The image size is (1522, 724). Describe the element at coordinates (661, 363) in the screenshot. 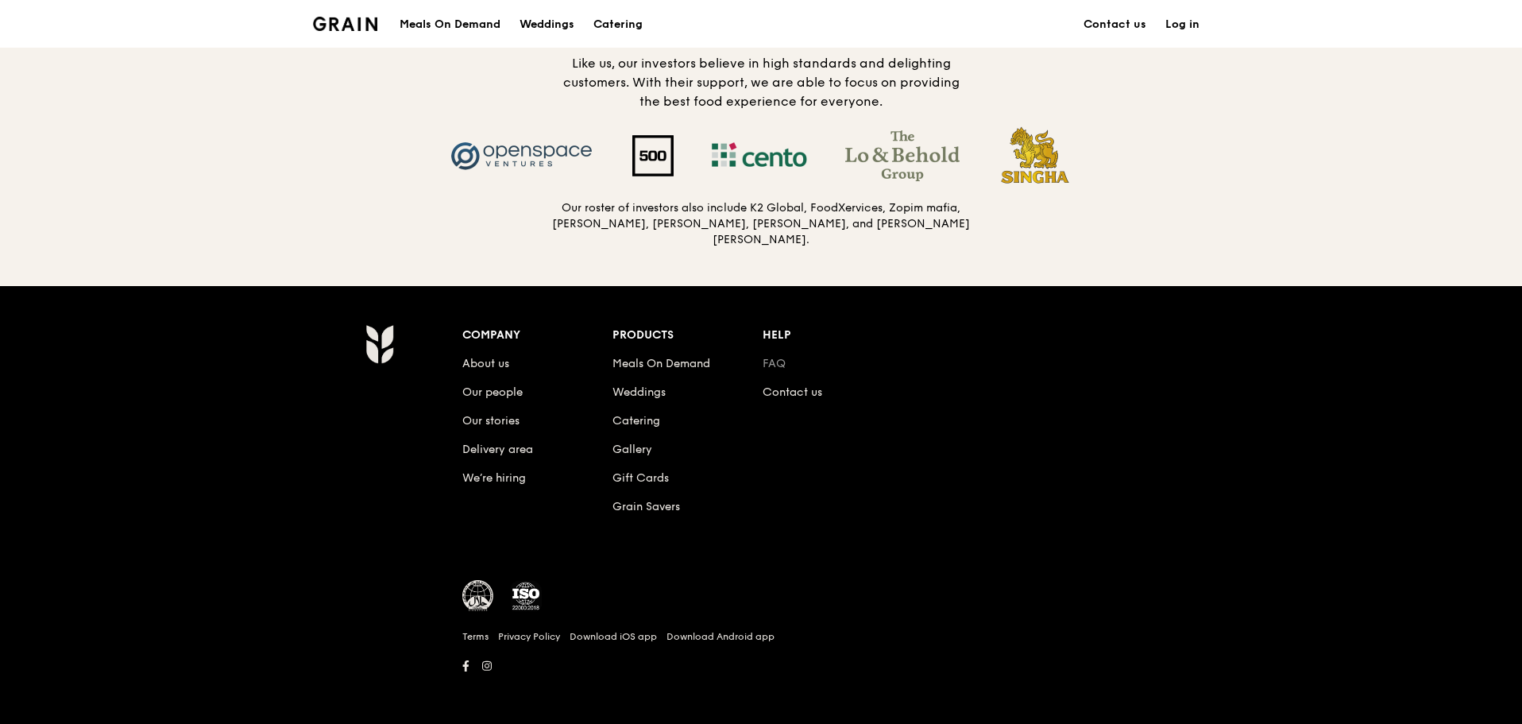

I see `a: Meals On Demand` at that location.